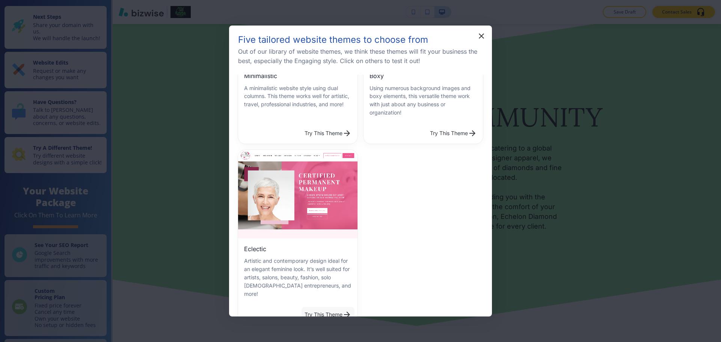  Describe the element at coordinates (333, 40) in the screenshot. I see `h5: Five tailored website themes to choose from` at that location.